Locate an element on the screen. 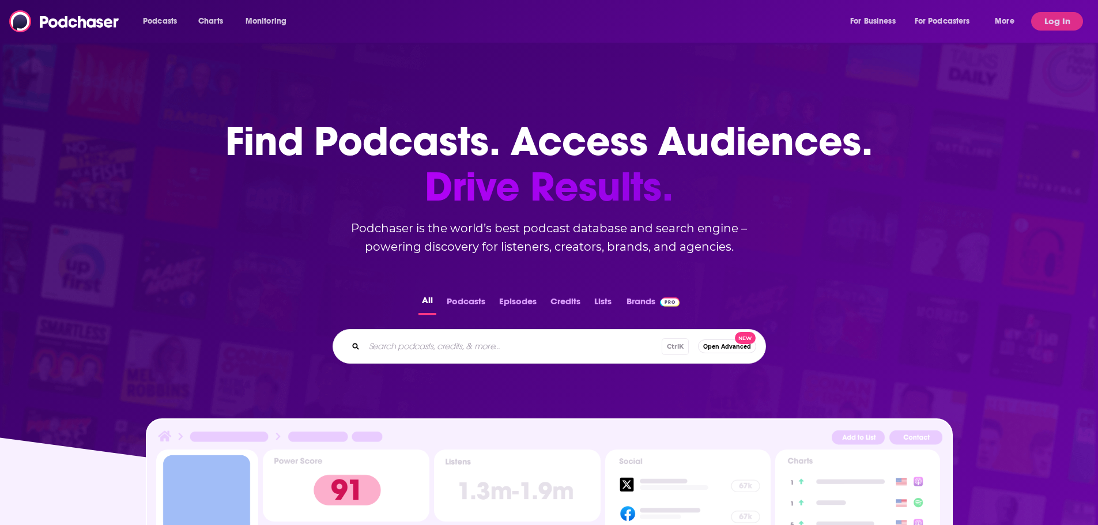 The image size is (1098, 525). input: Search podcasts, credits, & more... is located at coordinates (513, 346).